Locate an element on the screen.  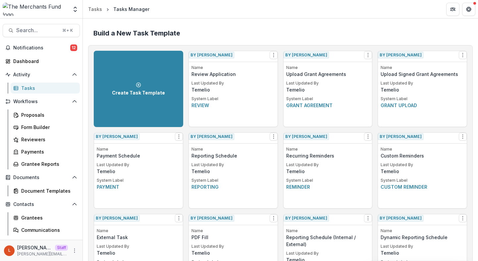
div: Reviewers is located at coordinates (48, 139).